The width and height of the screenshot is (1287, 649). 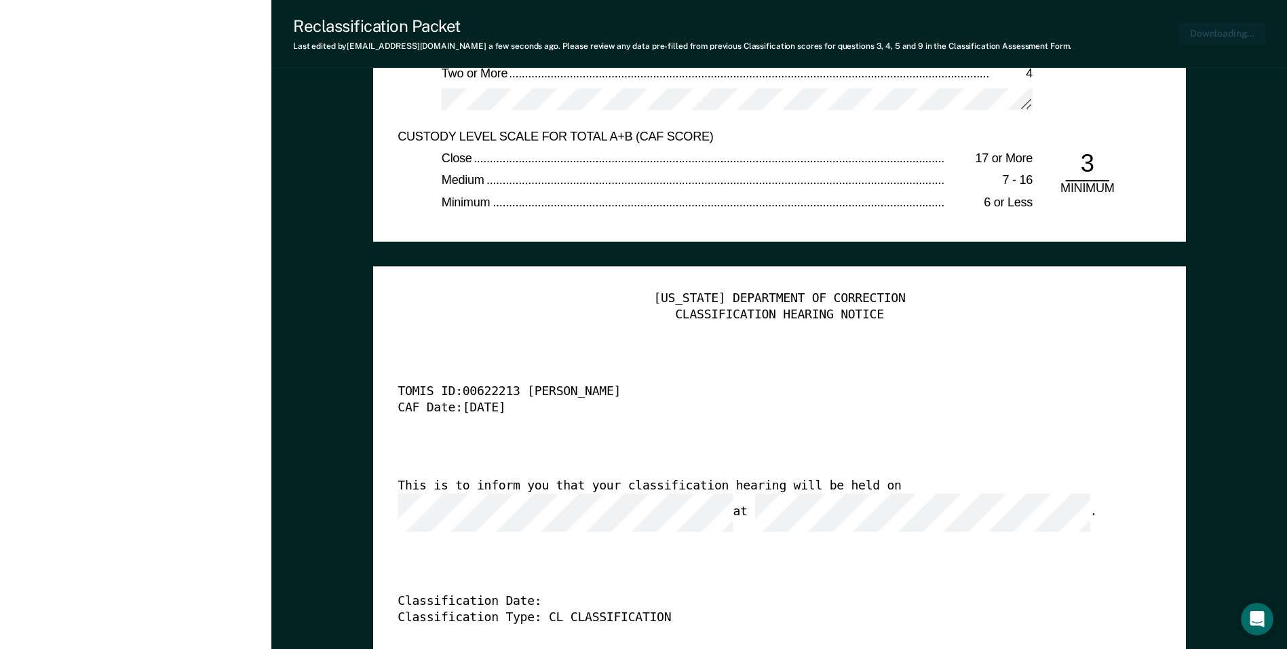 What do you see at coordinates (467, 202) in the screenshot?
I see `span: Minimum` at bounding box center [467, 202].